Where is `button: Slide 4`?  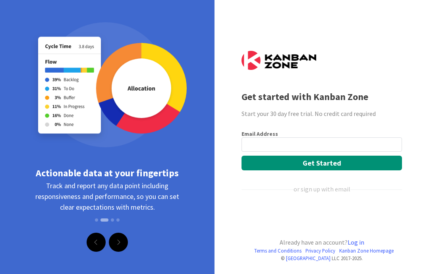
button: Slide 4 is located at coordinates (118, 220).